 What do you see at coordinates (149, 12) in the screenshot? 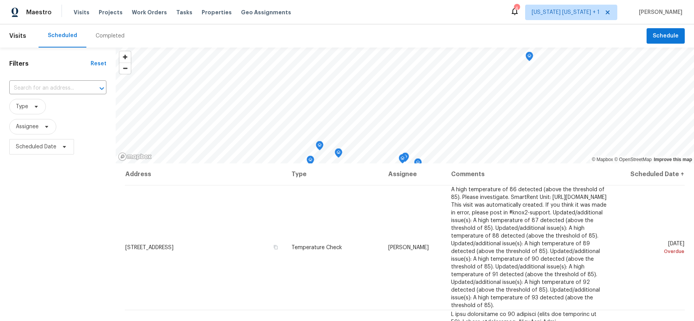
I see `span: Work Orders` at bounding box center [149, 12].